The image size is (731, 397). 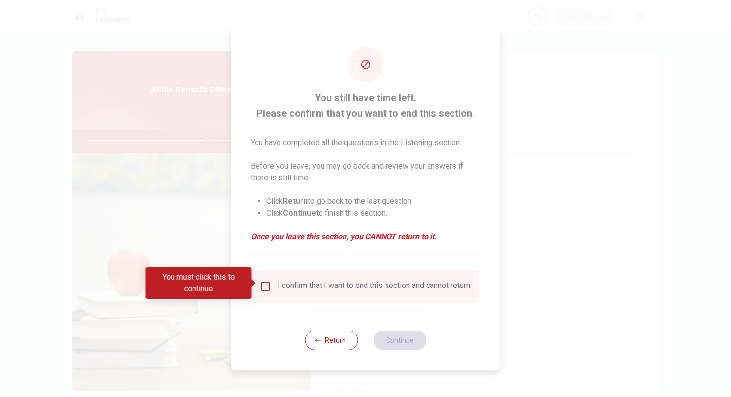 What do you see at coordinates (366, 106) in the screenshot?
I see `span: You still have time left. Please confirm that you want to end this section.` at bounding box center [366, 106].